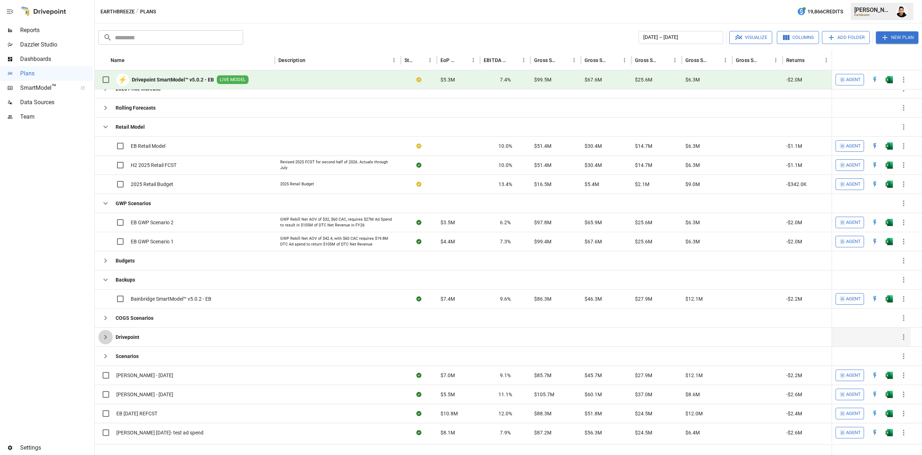 The width and height of the screenshot is (922, 455). I want to click on span: $45.7M, so click(593, 375).